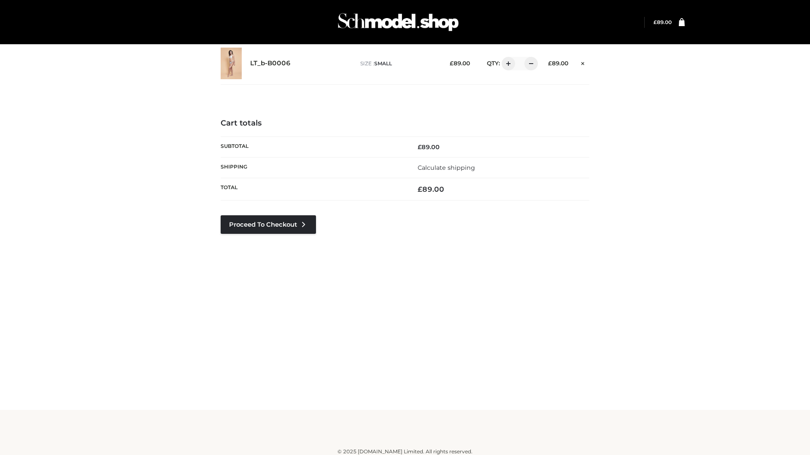  Describe the element at coordinates (583, 62) in the screenshot. I see `a: Remove this item` at that location.